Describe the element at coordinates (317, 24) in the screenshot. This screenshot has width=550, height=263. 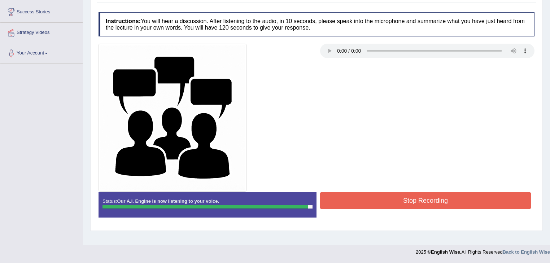
I see `h4: You will hear a discussion. After listening to the audio, in 10 seconds, please speak into the mi...` at that location.